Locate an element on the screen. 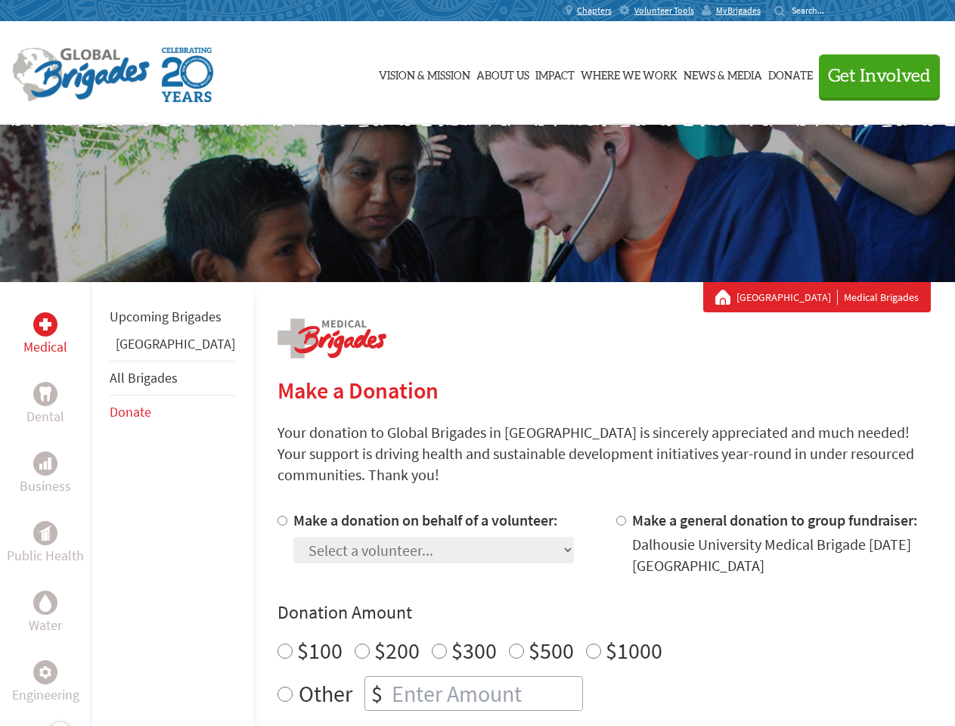 This screenshot has height=726, width=955. label: $500 is located at coordinates (551, 650).